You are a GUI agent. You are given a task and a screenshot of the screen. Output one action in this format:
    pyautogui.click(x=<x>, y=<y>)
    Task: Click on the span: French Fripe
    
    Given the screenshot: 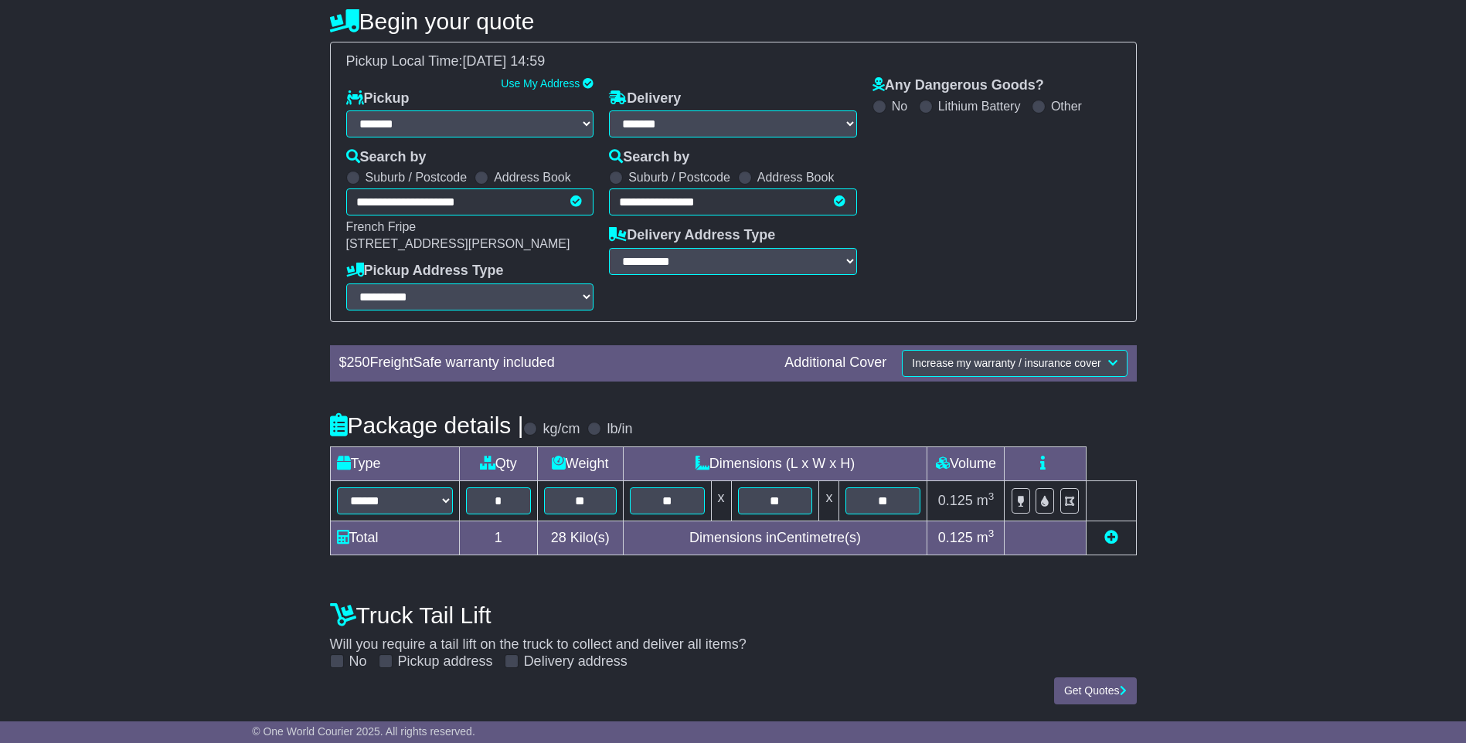 What is the action you would take?
    pyautogui.click(x=381, y=226)
    